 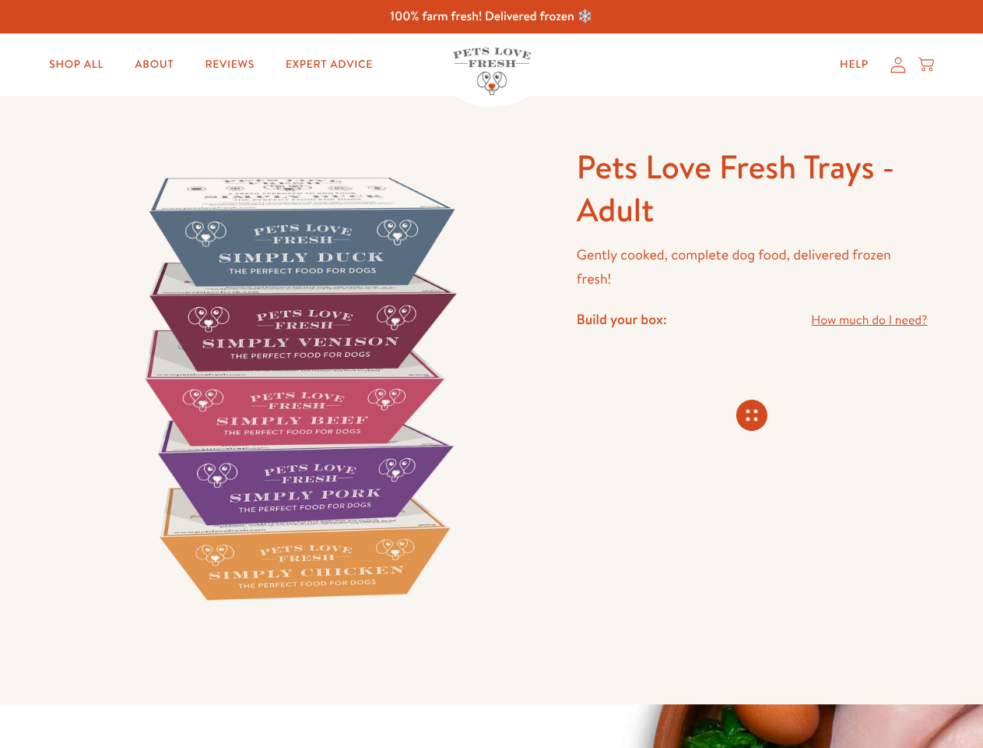 I want to click on a: About, so click(x=154, y=65).